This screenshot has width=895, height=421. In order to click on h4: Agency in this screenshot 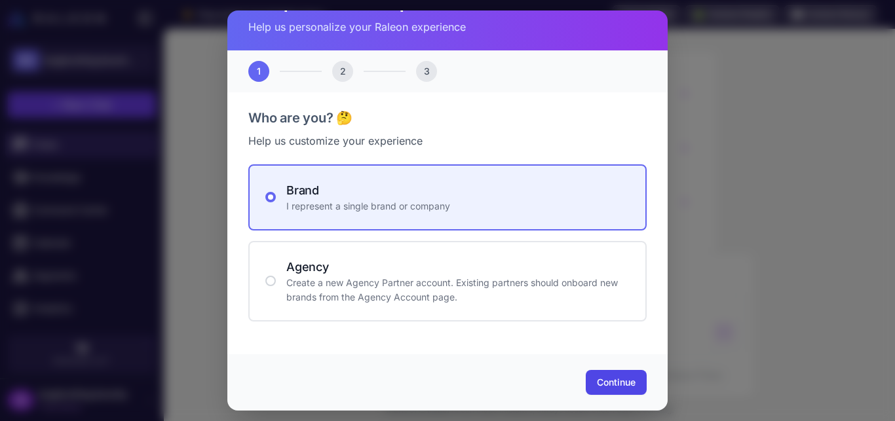, I will do `click(458, 267)`.